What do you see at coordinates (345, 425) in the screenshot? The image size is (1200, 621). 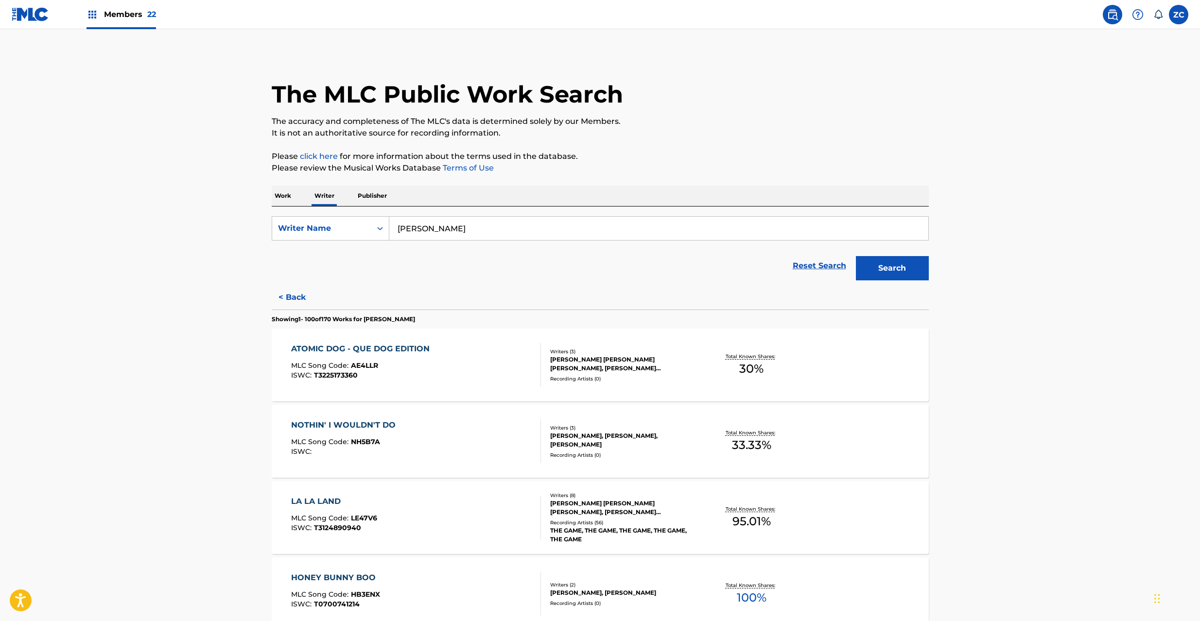 I see `div: NOTHIN' I WOULDN'T DO` at bounding box center [345, 425].